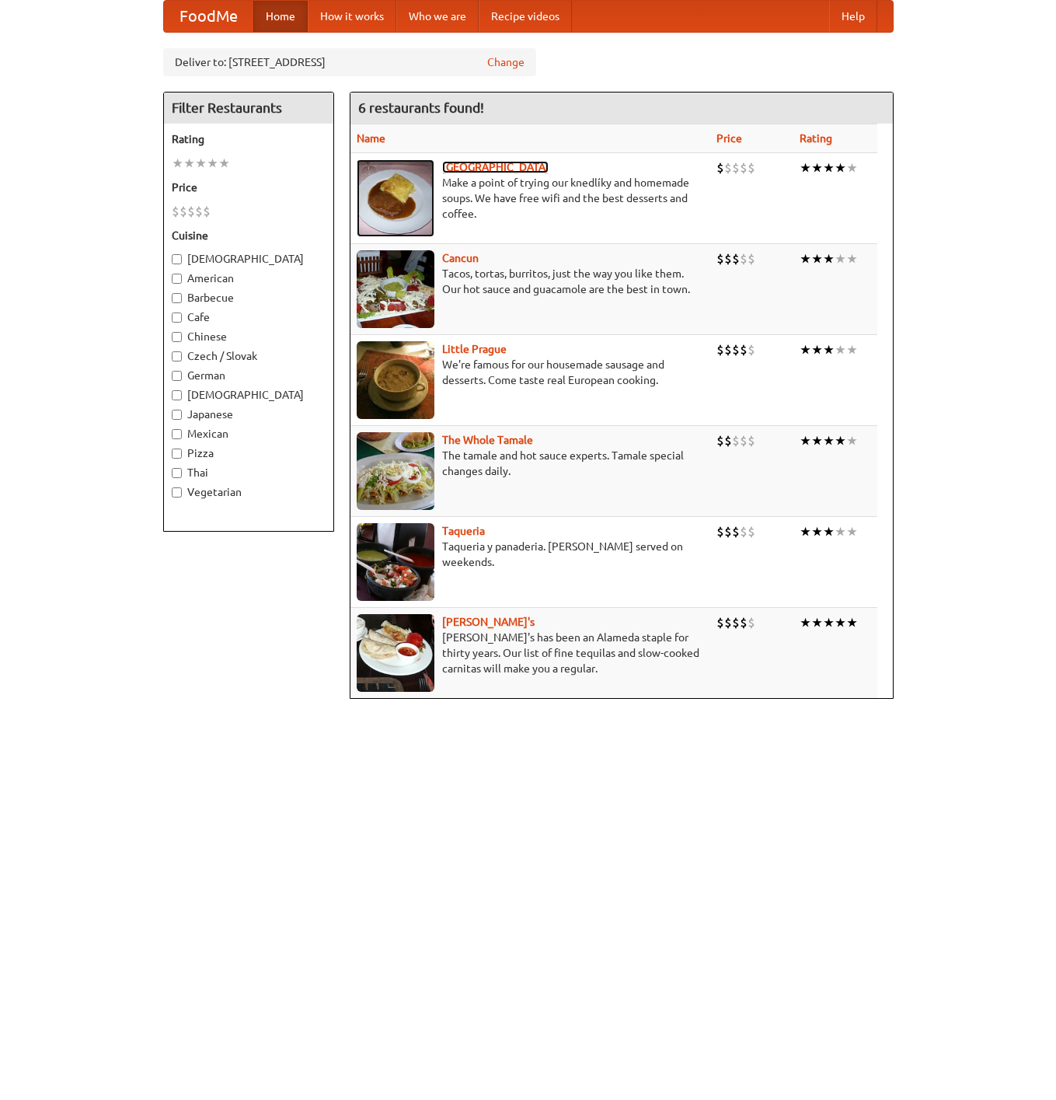  I want to click on input: Pizza, so click(176, 453).